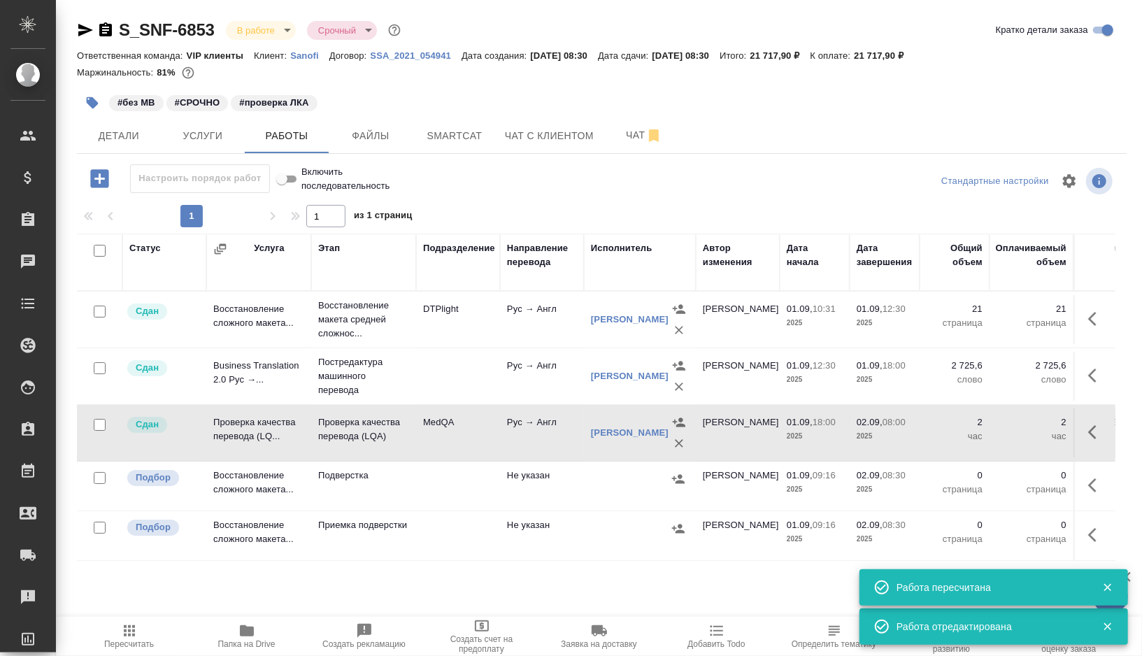 The width and height of the screenshot is (1142, 656). Describe the element at coordinates (147, 424) in the screenshot. I see `p: Сдан` at that location.